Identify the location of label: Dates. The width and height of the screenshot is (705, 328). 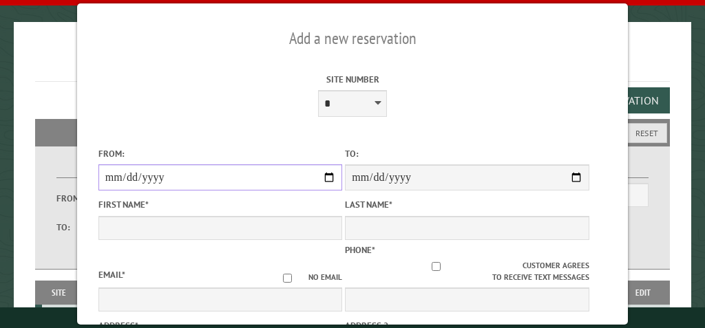
(129, 170).